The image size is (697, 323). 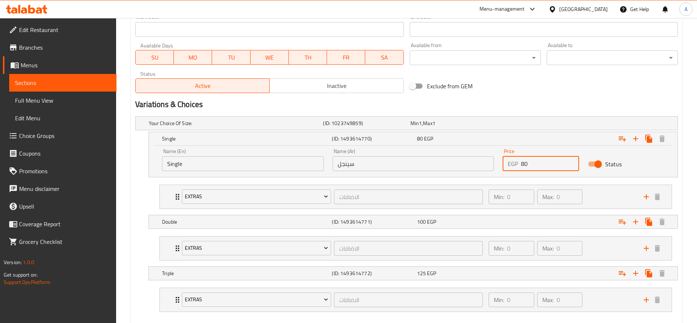 What do you see at coordinates (513, 163) in the screenshot?
I see `p: EGP` at bounding box center [513, 163].